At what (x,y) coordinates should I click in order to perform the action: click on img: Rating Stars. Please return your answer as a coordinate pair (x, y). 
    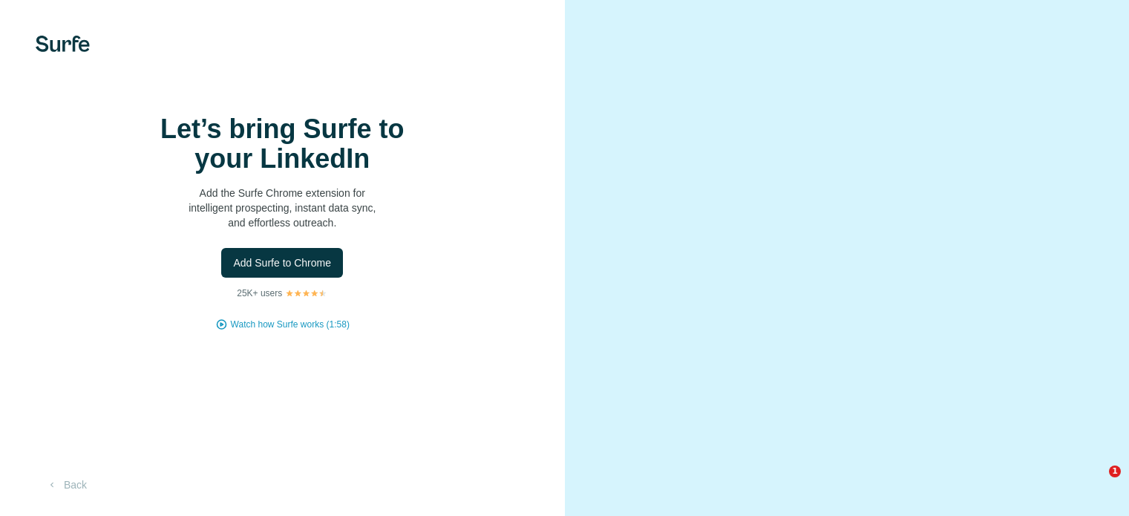
    Looking at the image, I should click on (306, 293).